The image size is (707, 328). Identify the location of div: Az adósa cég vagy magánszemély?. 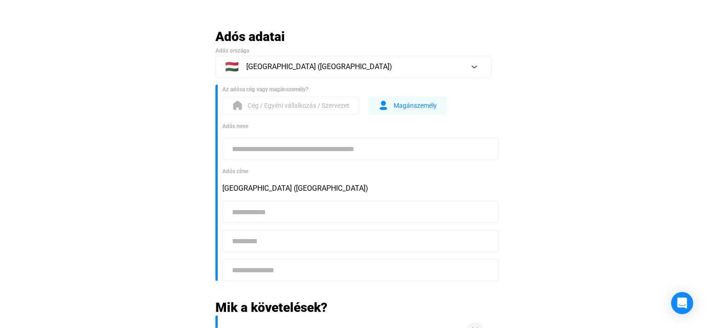
(357, 89).